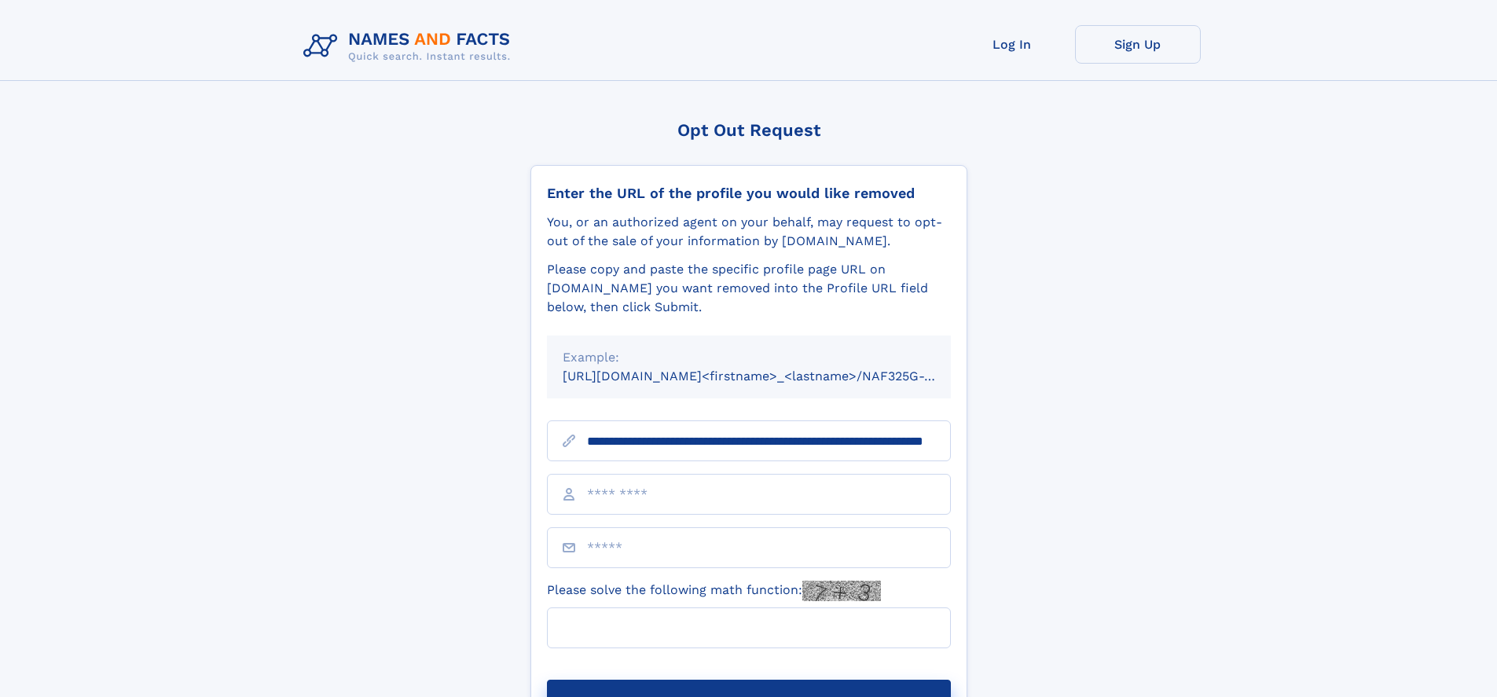  Describe the element at coordinates (749, 232) in the screenshot. I see `div: You, or an authorized agent on your behalf, may request to opt-out of the sale of your informatio...` at that location.